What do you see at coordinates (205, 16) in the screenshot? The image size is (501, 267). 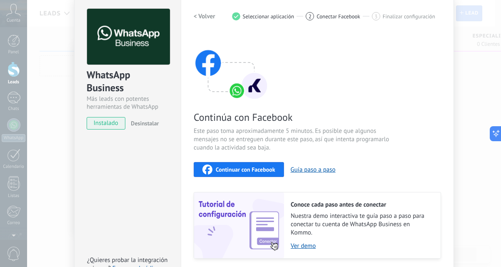 I see `h2: < Volver` at bounding box center [205, 16].